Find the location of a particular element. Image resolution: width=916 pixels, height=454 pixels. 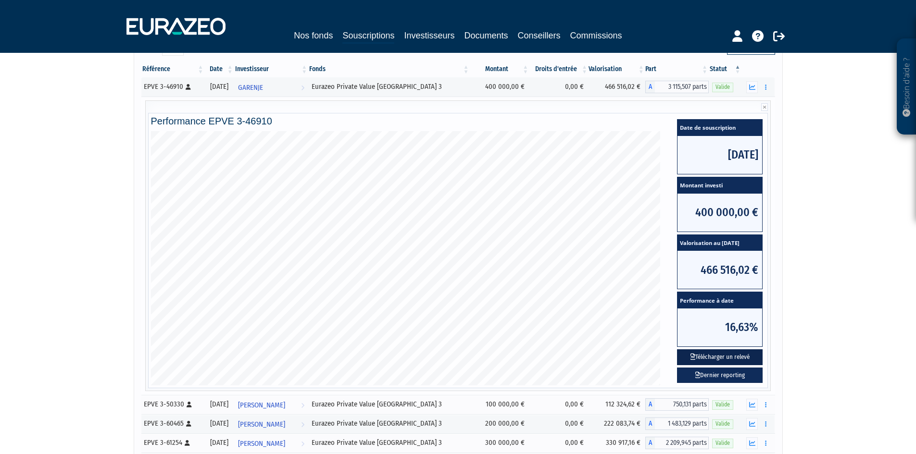

span: 2 209,945 parts is located at coordinates (682, 443).